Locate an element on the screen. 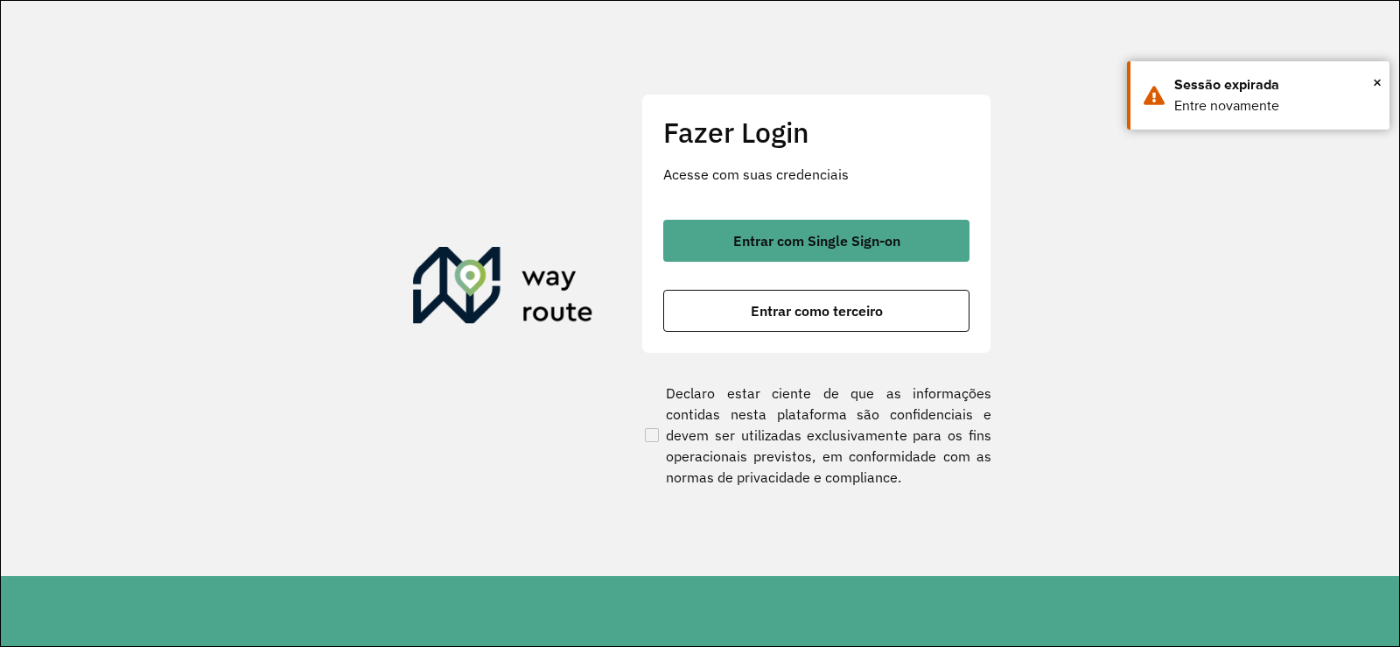  span: Entrar como terceiro is located at coordinates (816, 311).